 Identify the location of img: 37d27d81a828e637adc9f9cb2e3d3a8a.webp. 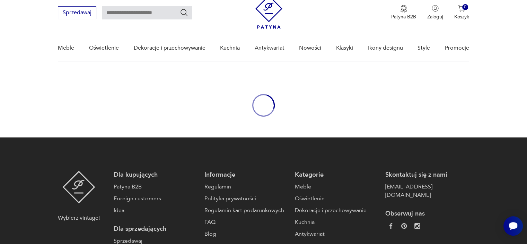
(404, 226).